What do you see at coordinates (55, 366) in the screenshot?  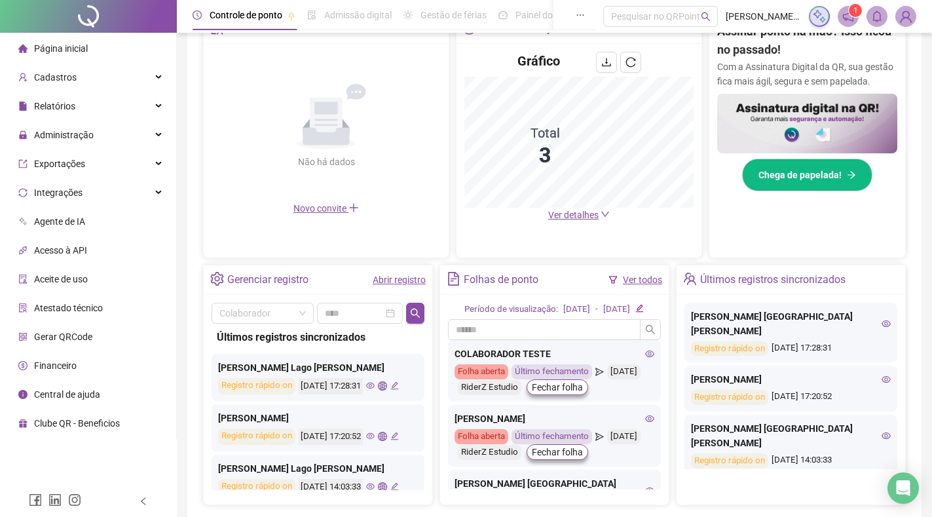 I see `span: Financeiro` at bounding box center [55, 366].